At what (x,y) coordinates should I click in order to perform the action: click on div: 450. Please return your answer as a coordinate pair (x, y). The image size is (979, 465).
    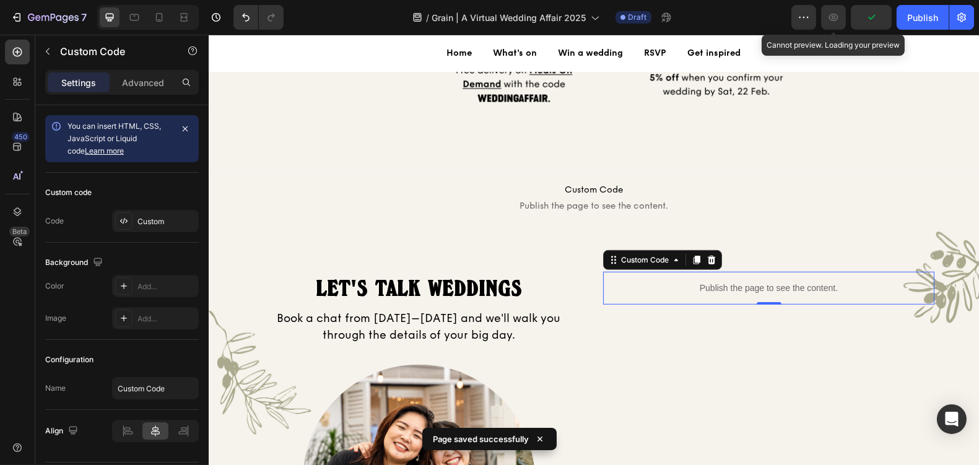
    Looking at the image, I should click on (20, 137).